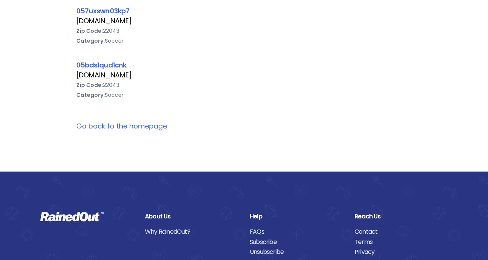  Describe the element at coordinates (401, 217) in the screenshot. I see `div: Reach Us` at that location.